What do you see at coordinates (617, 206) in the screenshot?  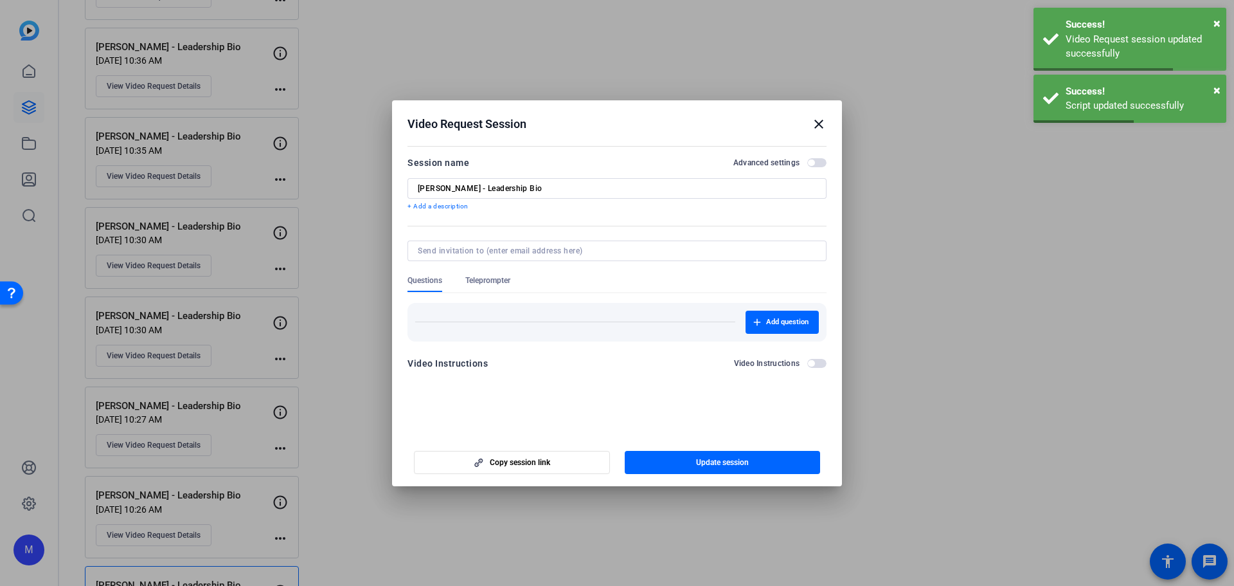 I see `p: + Add a description` at bounding box center [617, 206].